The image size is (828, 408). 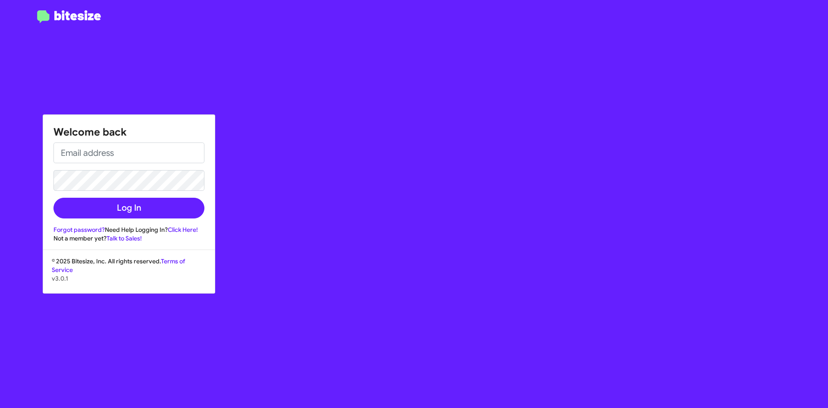 What do you see at coordinates (129, 238) in the screenshot?
I see `div: Not a member yet?` at bounding box center [129, 238].